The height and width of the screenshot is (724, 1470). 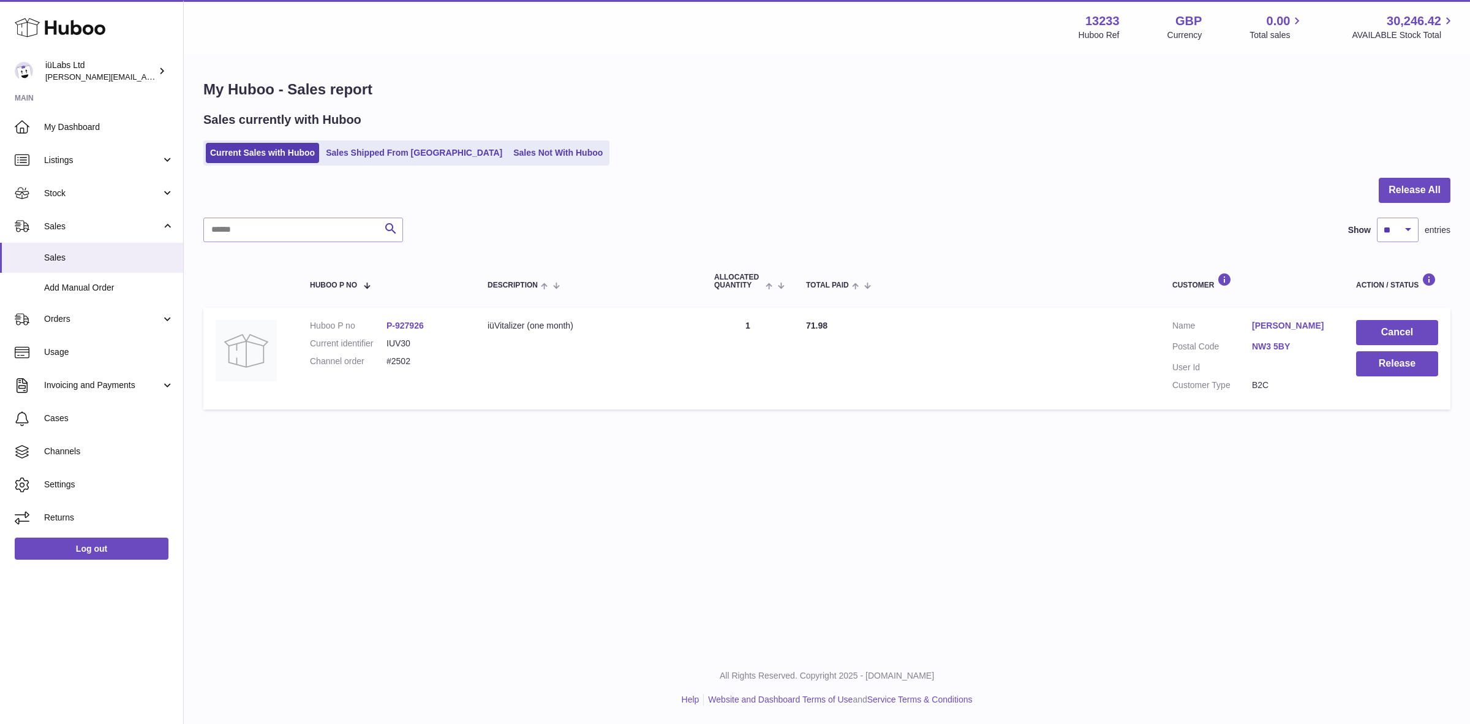 What do you see at coordinates (1414, 21) in the screenshot?
I see `span: 30,246.42` at bounding box center [1414, 21].